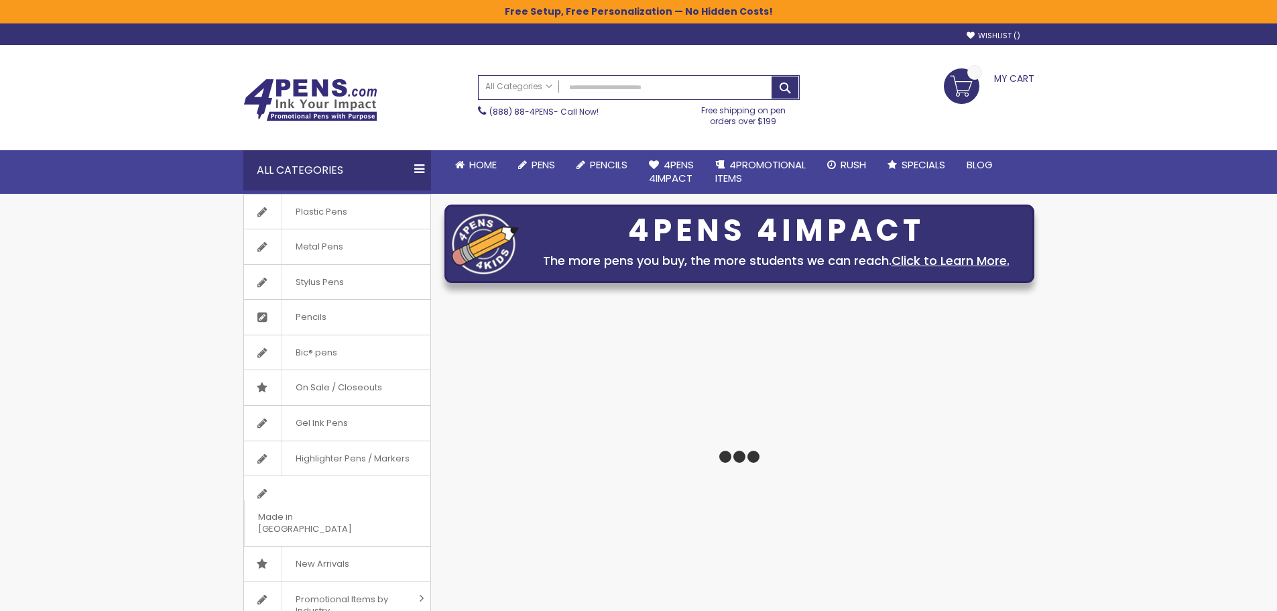 The height and width of the screenshot is (611, 1277). I want to click on div: 4PENS 4IMPACT, so click(776, 231).